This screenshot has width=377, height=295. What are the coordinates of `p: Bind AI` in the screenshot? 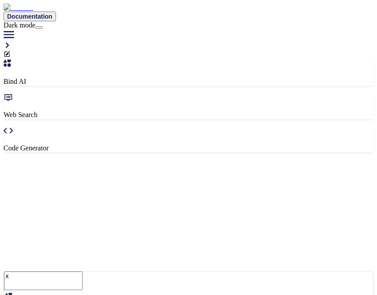 It's located at (188, 82).